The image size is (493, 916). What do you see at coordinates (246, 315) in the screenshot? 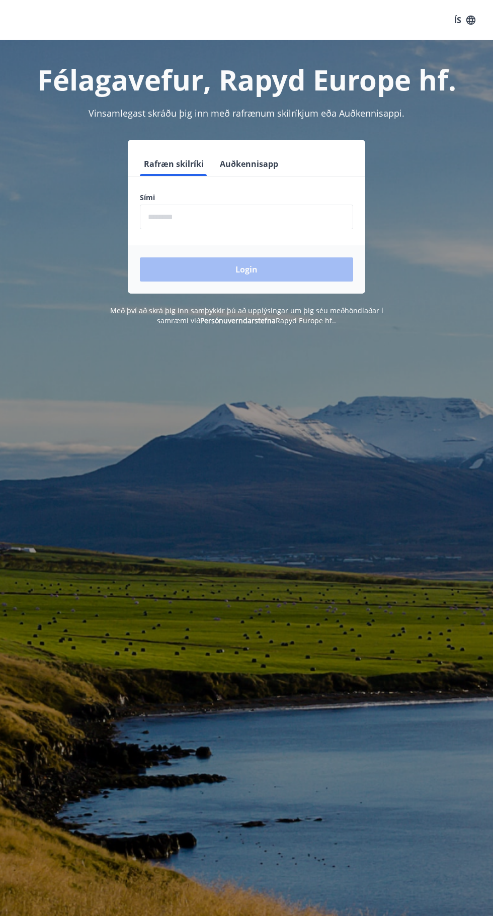
I see `span: Með því að skrá þig inn samþykkir þú að upplýsingar um þig séu meðhöndlaðar í samræmi við Rapyd E...` at bounding box center [246, 315].